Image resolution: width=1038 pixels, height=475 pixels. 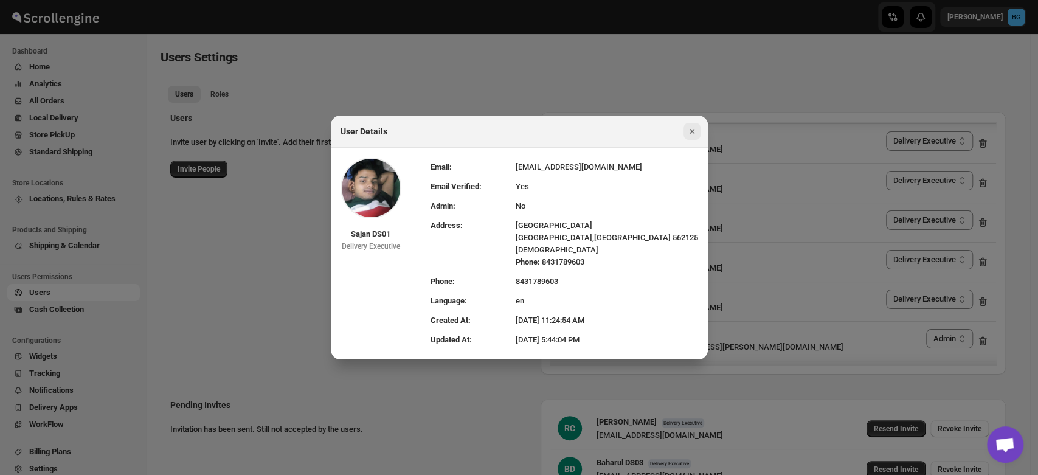 What do you see at coordinates (370, 234) in the screenshot?
I see `div: Sajan DS01` at bounding box center [370, 234].